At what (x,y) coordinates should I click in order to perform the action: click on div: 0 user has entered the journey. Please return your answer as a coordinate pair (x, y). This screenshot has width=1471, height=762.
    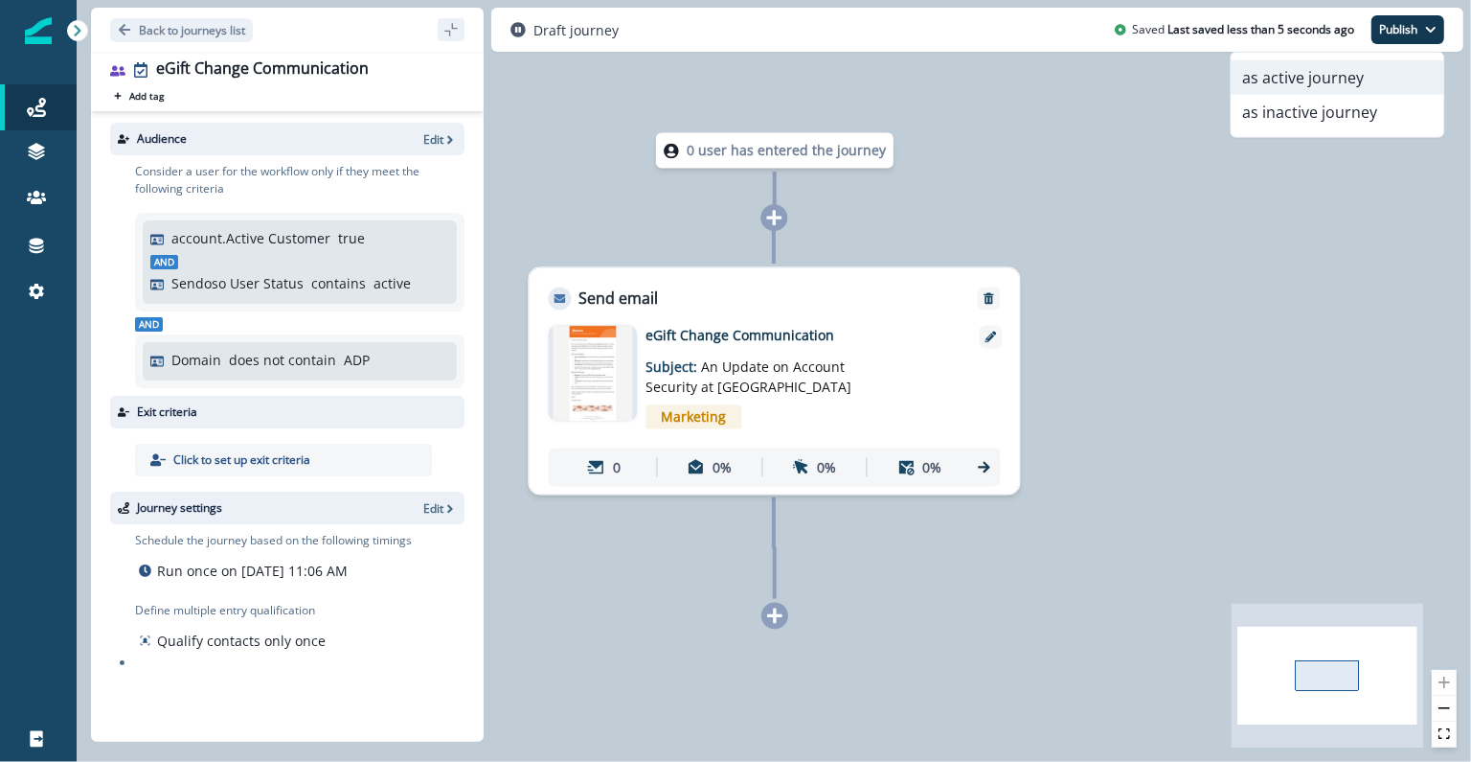
    Looking at the image, I should click on (775, 150).